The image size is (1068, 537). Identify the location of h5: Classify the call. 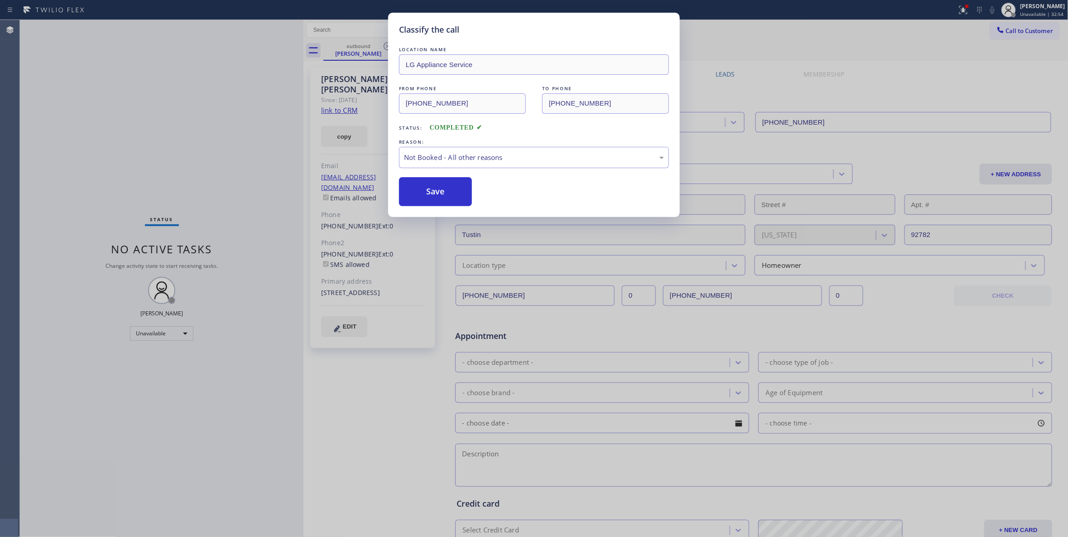
(429, 29).